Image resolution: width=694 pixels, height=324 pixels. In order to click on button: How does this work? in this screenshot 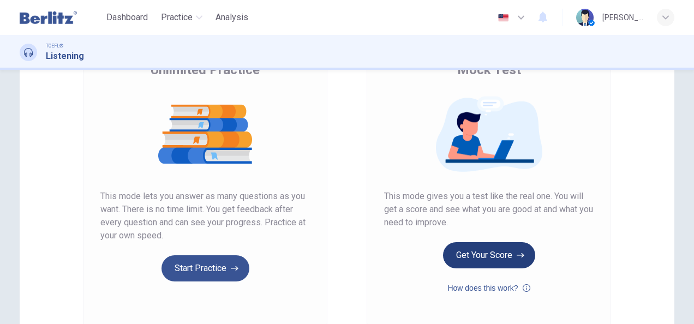, I will do `click(488, 288)`.